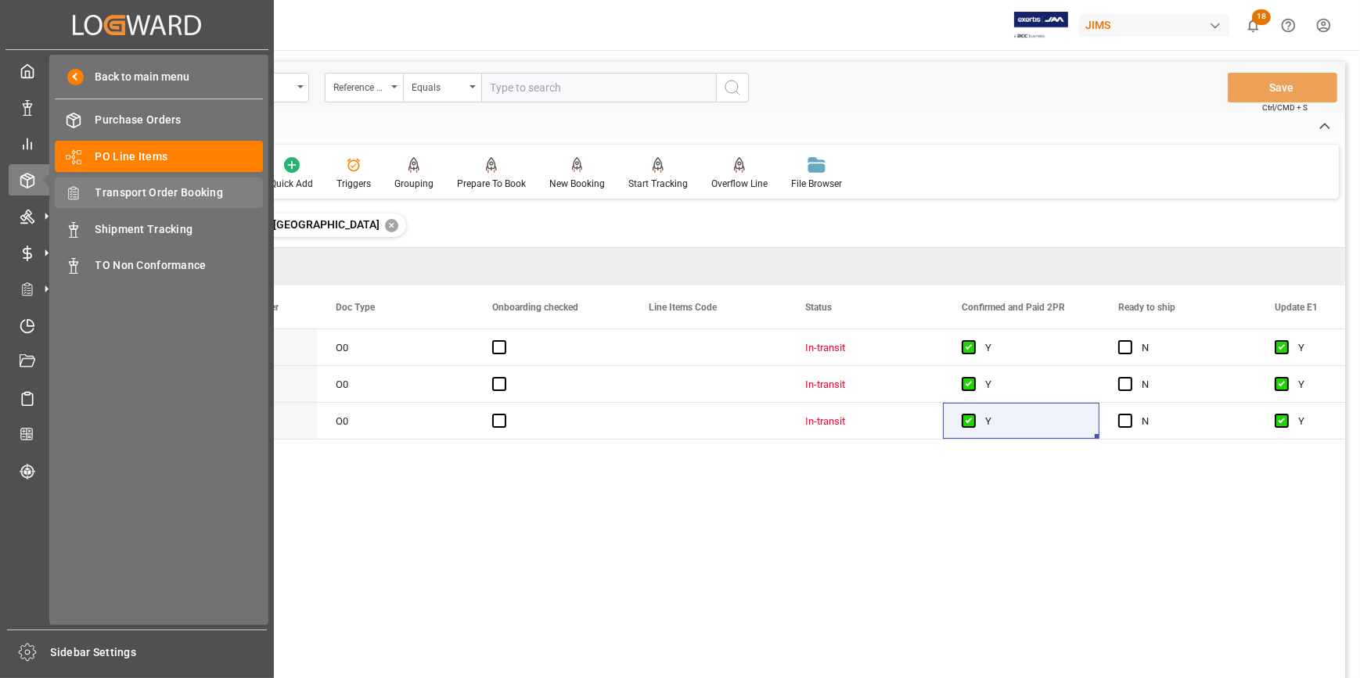 The width and height of the screenshot is (1360, 678). Describe the element at coordinates (137, 361) in the screenshot. I see `a: Document Management` at that location.